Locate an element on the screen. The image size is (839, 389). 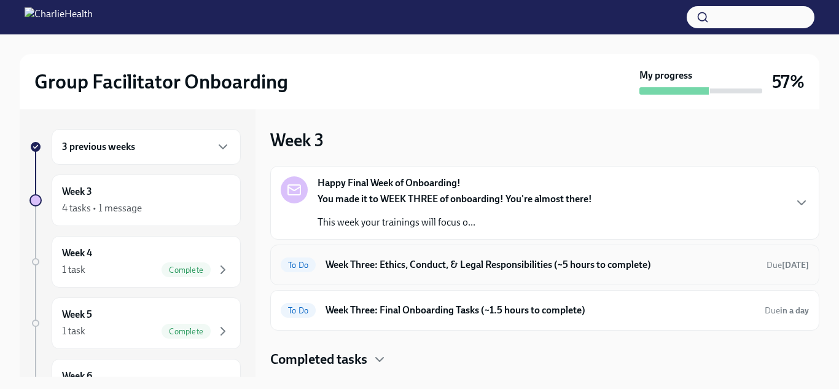
div: 4 tasks • 1 message is located at coordinates (102, 208).